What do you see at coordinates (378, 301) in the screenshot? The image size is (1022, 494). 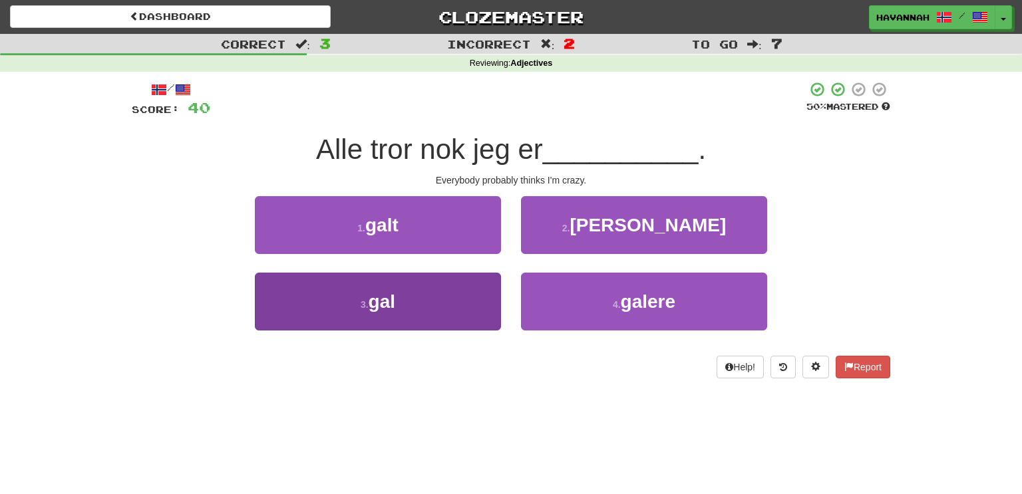 I see `button: 3.gal` at bounding box center [378, 301].